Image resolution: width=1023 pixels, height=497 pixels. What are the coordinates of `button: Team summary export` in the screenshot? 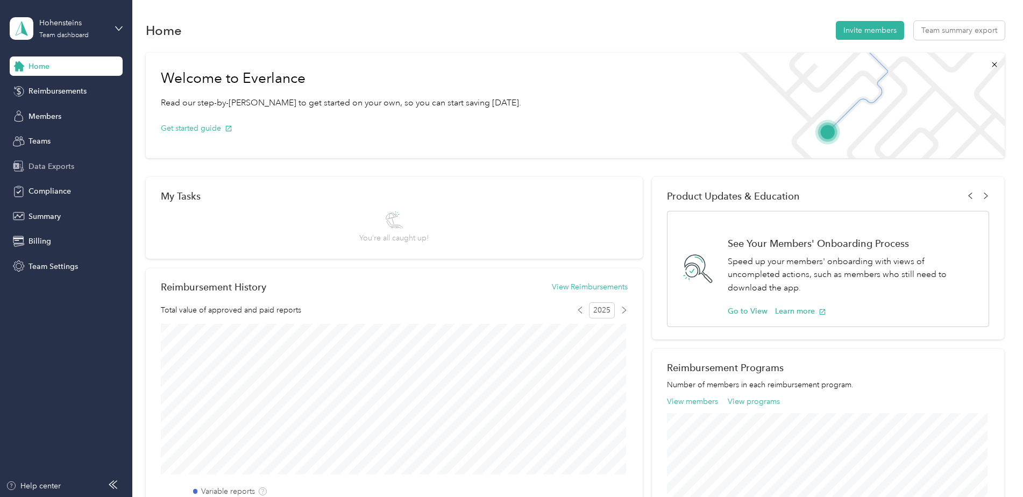 It's located at (959, 30).